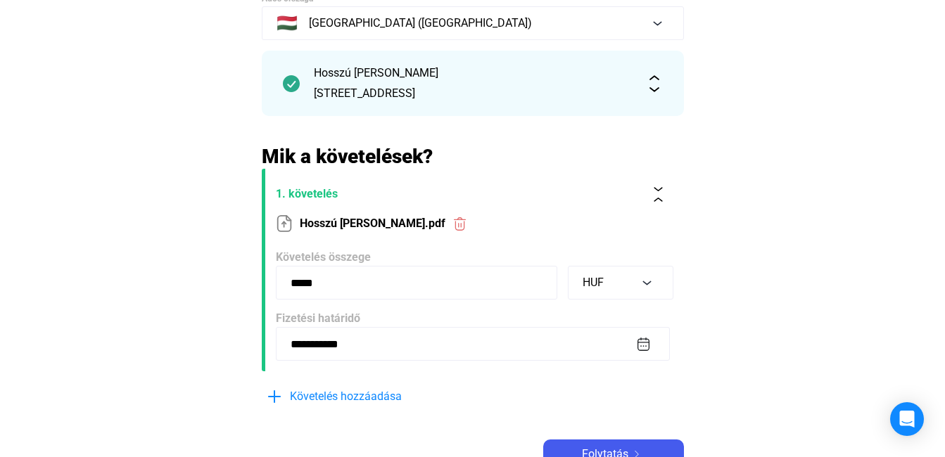 Image resolution: width=945 pixels, height=457 pixels. I want to click on img: collapse, so click(658, 194).